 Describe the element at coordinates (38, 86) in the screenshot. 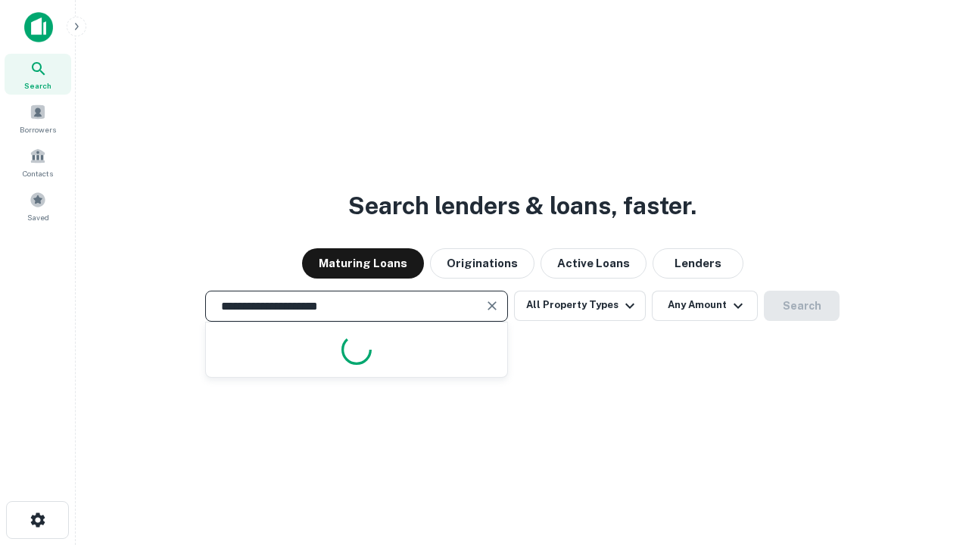

I see `span: Search` at that location.